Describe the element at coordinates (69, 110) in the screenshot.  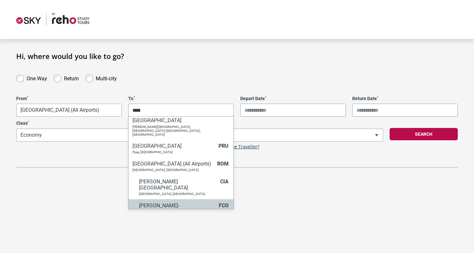
I see `span: Melbourne, Australia` at that location.